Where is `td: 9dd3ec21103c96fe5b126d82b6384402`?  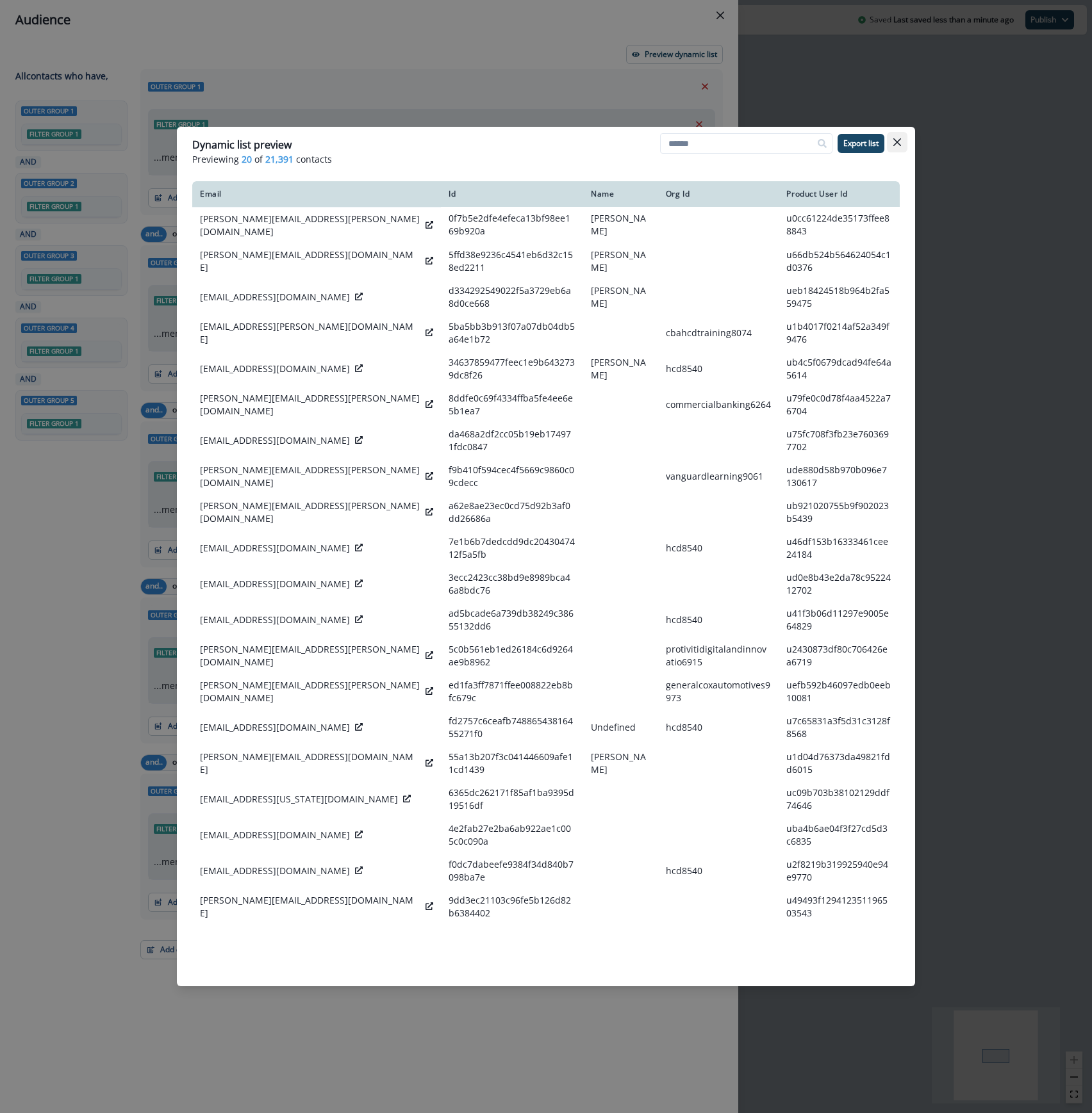 td: 9dd3ec21103c96fe5b126d82b6384402 is located at coordinates (512, 907).